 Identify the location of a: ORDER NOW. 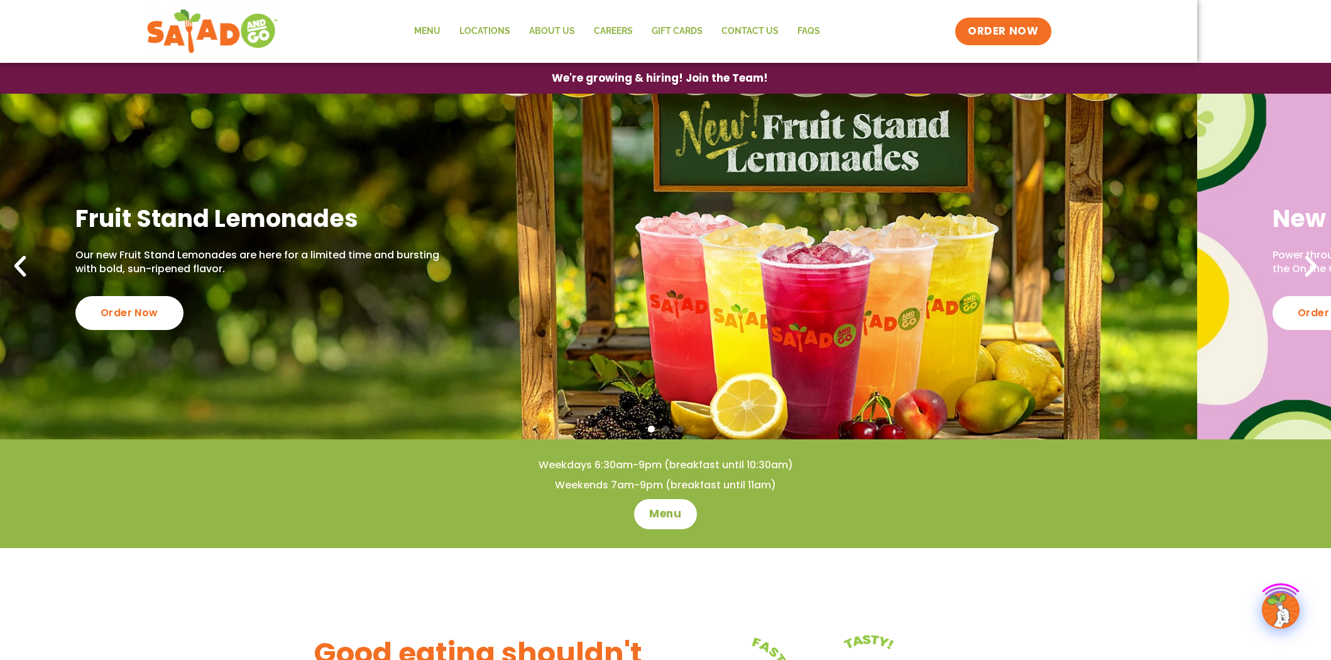
(1003, 31).